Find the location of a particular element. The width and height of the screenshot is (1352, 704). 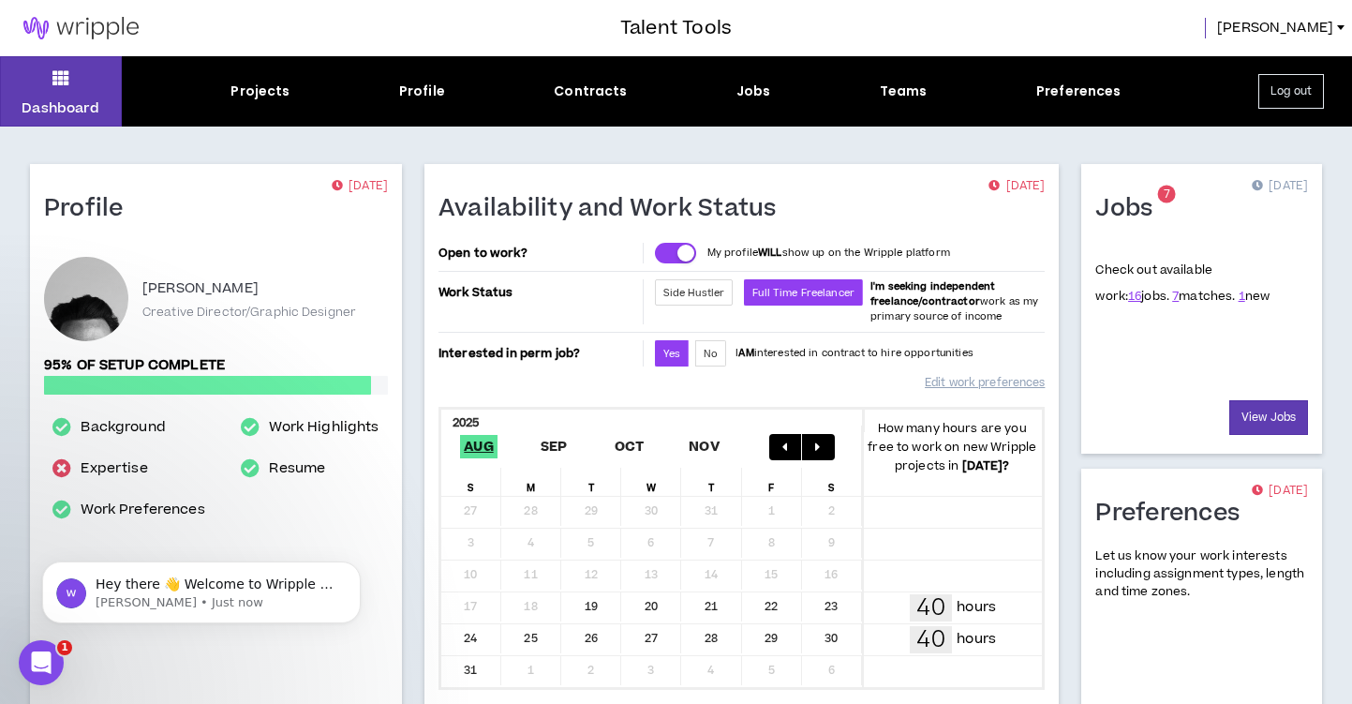

div: Preferences is located at coordinates (1078, 91).